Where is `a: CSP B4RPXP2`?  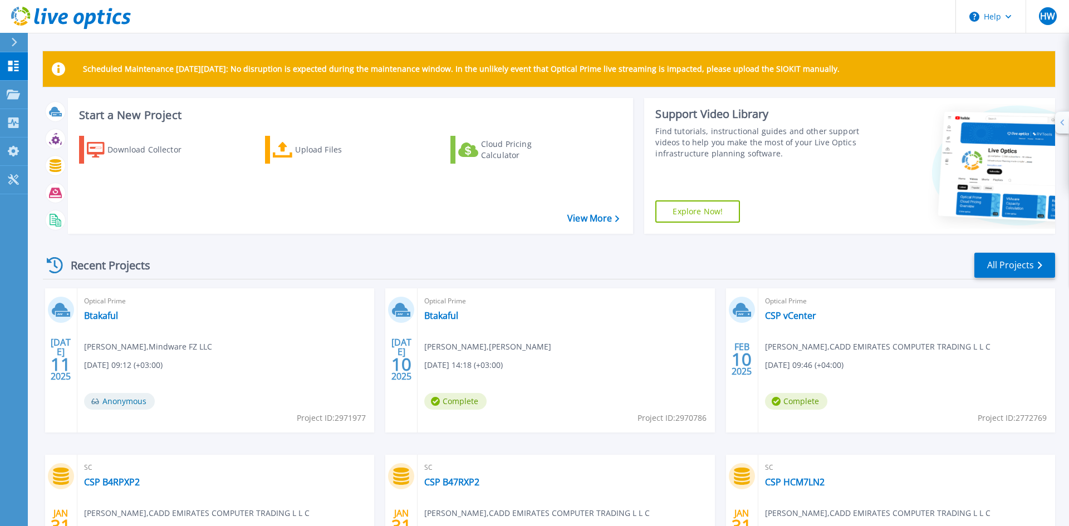 a: CSP B4RPXP2 is located at coordinates (112, 482).